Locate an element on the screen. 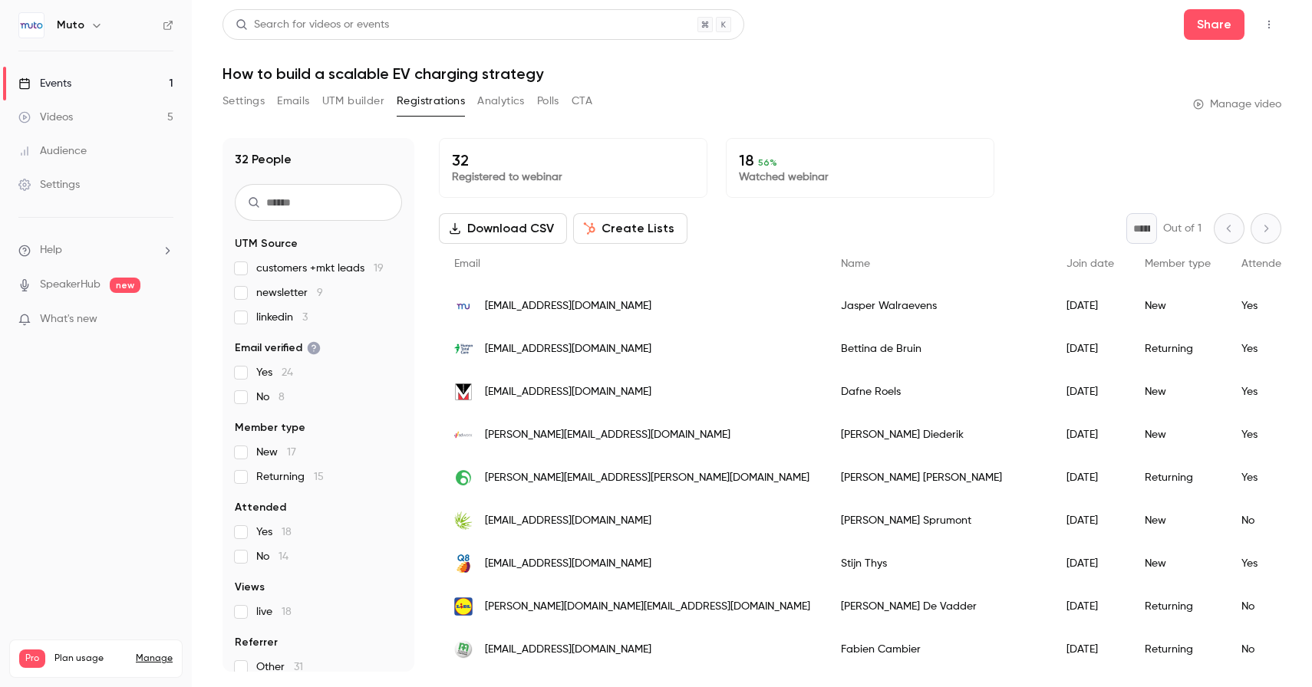 This screenshot has height=687, width=1312. span: Email verified is located at coordinates (278, 348).